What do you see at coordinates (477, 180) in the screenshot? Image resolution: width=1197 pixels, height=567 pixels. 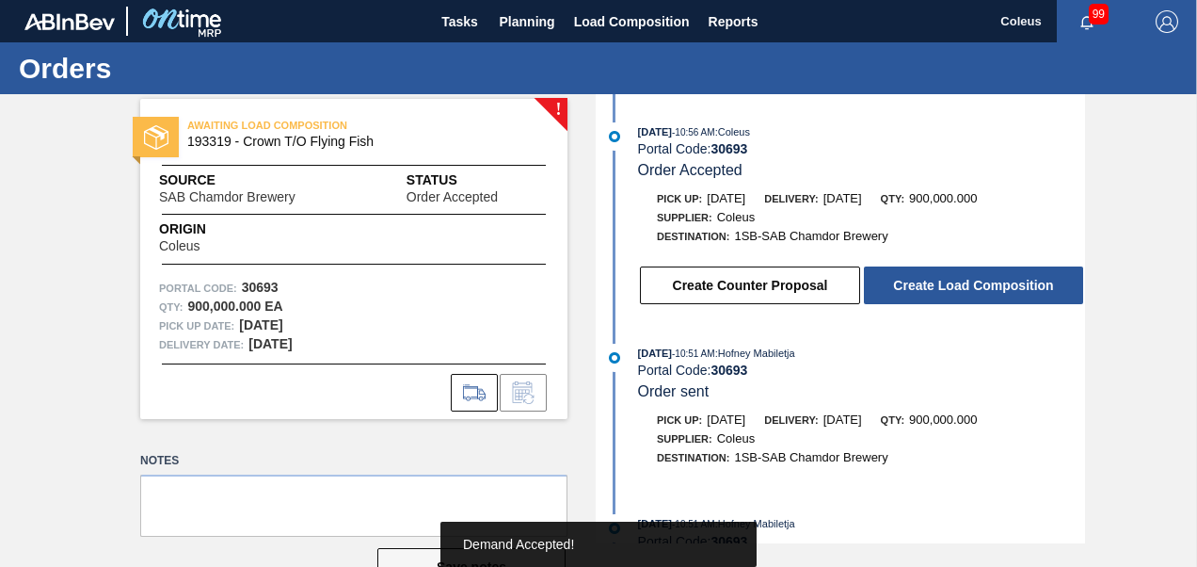 I see `span: Status` at bounding box center [477, 180].